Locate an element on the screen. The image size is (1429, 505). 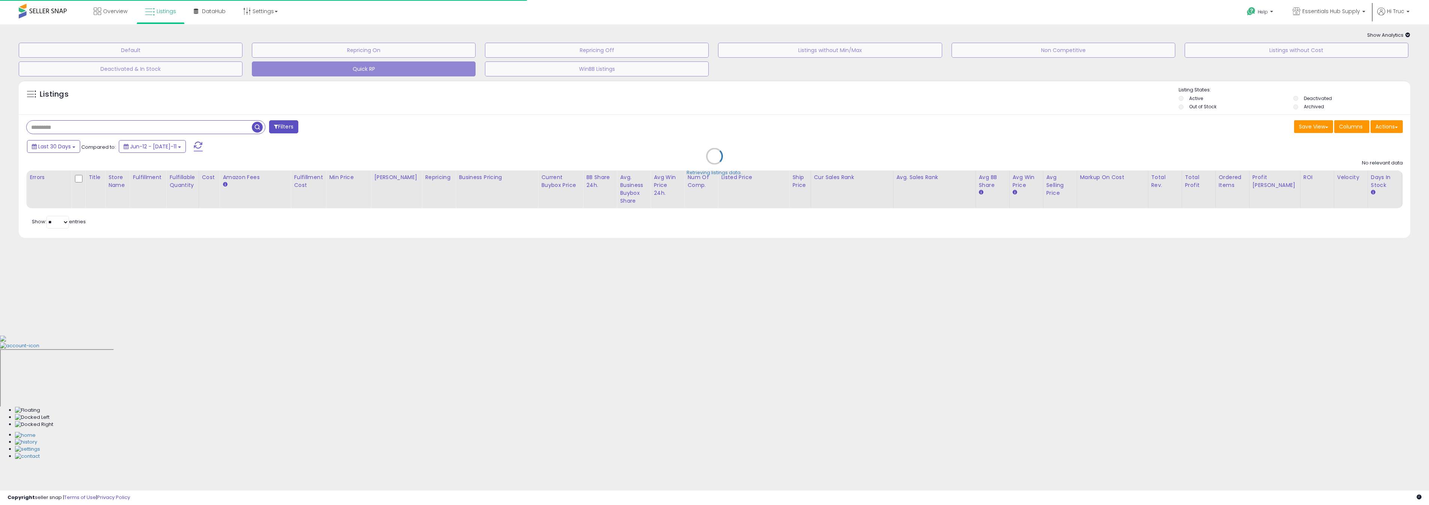
span: Show Analytics is located at coordinates (1389, 35).